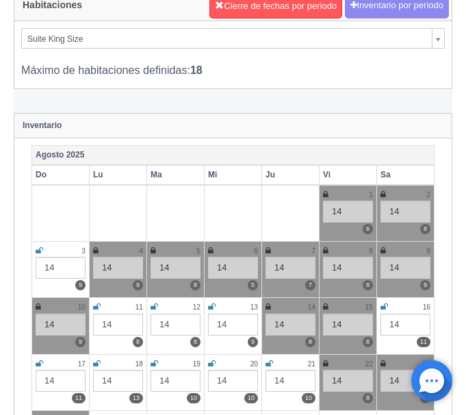 This screenshot has height=415, width=466. Describe the element at coordinates (139, 307) in the screenshot. I see `small: 11` at that location.